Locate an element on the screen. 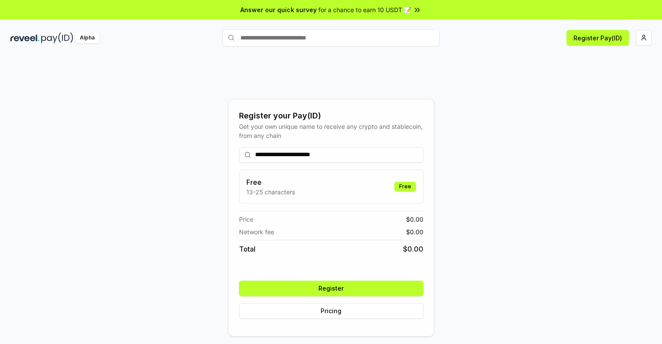  img: pay_id is located at coordinates (57, 38).